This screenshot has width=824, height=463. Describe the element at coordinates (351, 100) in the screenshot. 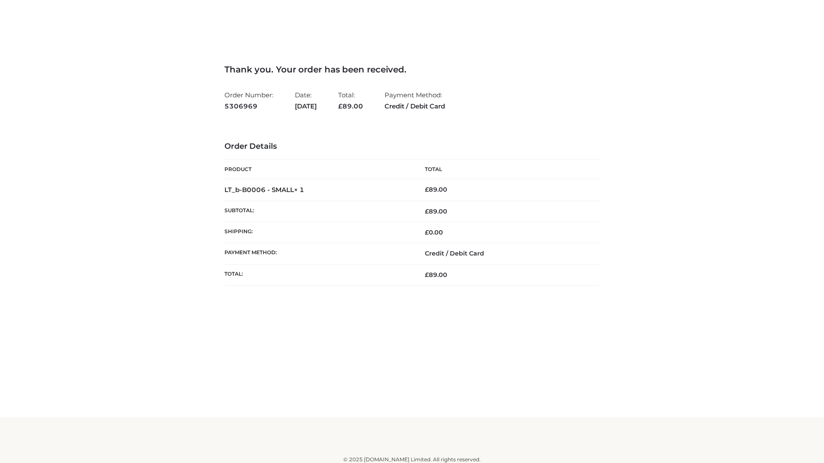

I see `li: Total:` at that location.